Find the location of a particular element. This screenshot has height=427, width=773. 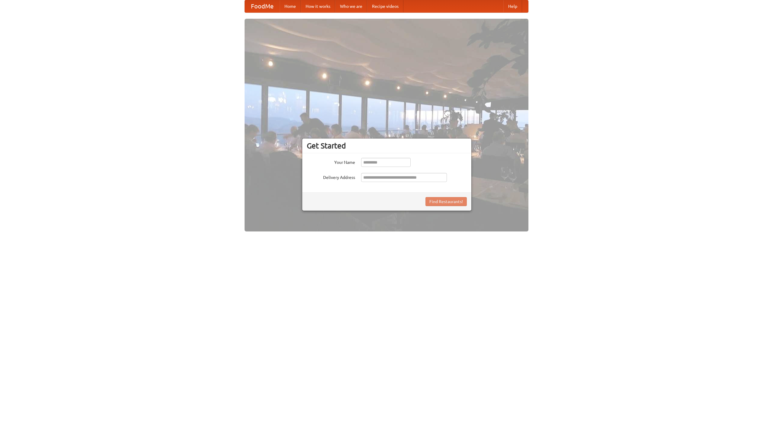

button: Find Restaurants! is located at coordinates (446, 202).